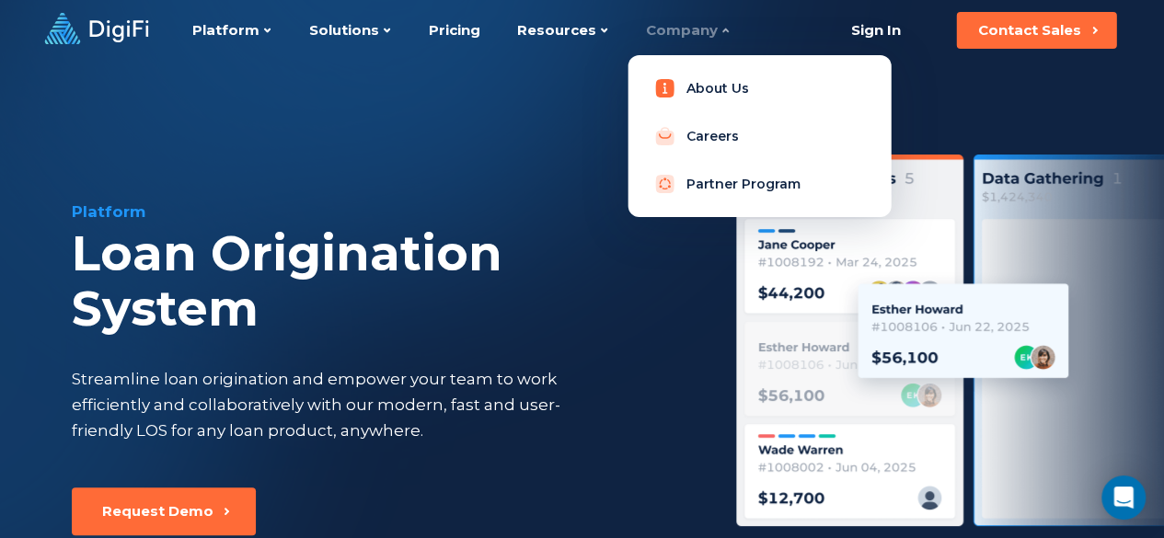 Image resolution: width=1164 pixels, height=538 pixels. Describe the element at coordinates (1124, 498) in the screenshot. I see `div: Open Intercom Messenger` at that location.